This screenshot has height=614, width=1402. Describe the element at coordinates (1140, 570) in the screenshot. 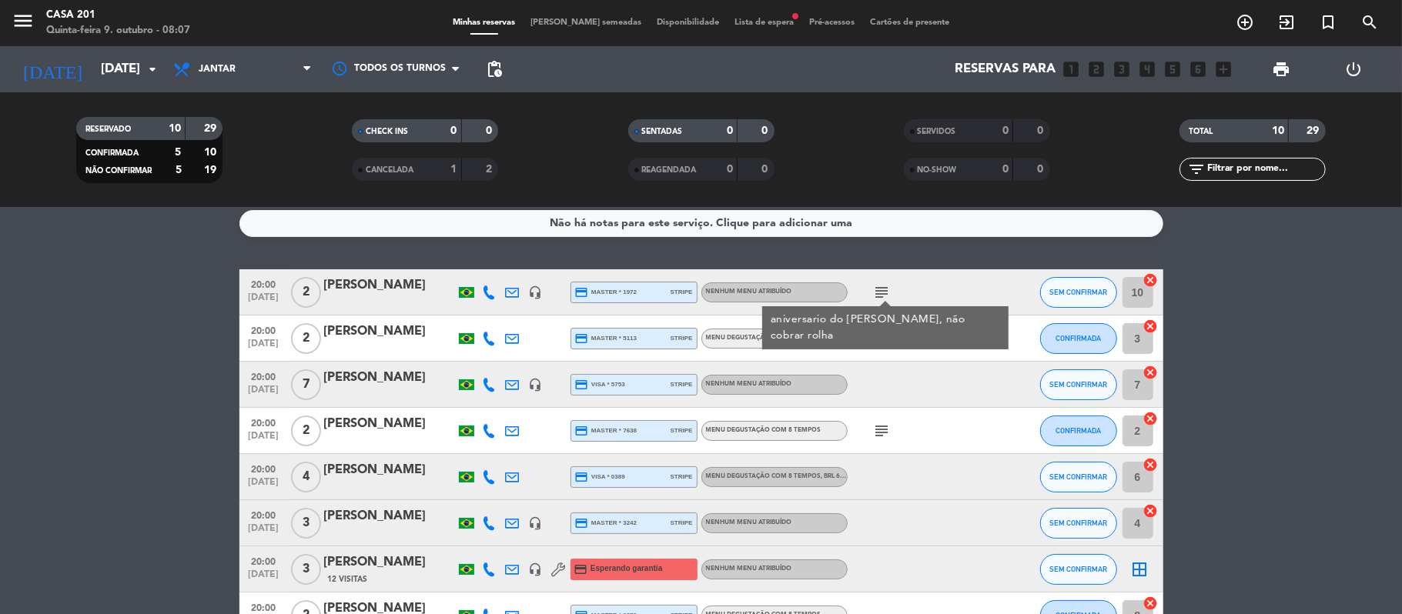

I see `i: border_all` at that location.